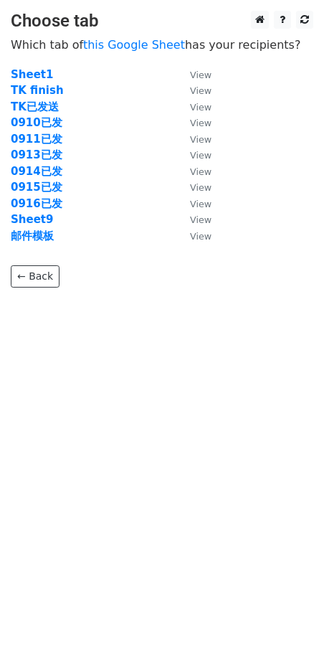 This screenshot has width=324, height=649. Describe the element at coordinates (32, 219) in the screenshot. I see `a: Sheet9` at that location.